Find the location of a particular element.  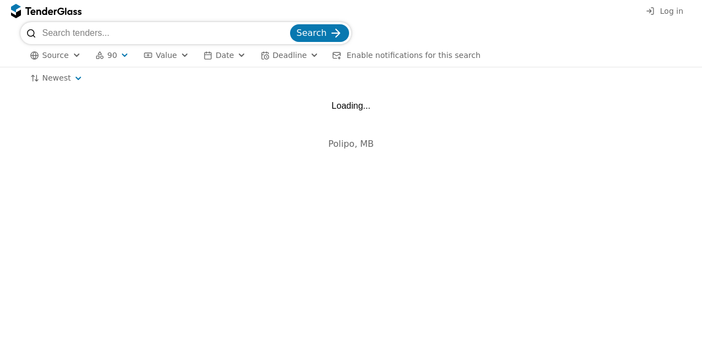

button: Log in is located at coordinates (665, 11).